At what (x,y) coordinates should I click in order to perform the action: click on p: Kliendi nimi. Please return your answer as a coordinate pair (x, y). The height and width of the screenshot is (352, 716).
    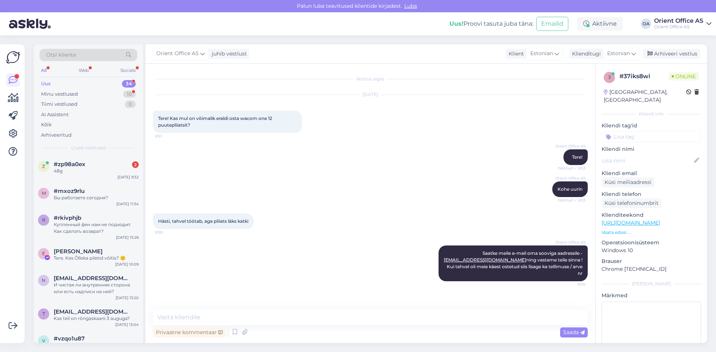
    Looking at the image, I should click on (651, 149).